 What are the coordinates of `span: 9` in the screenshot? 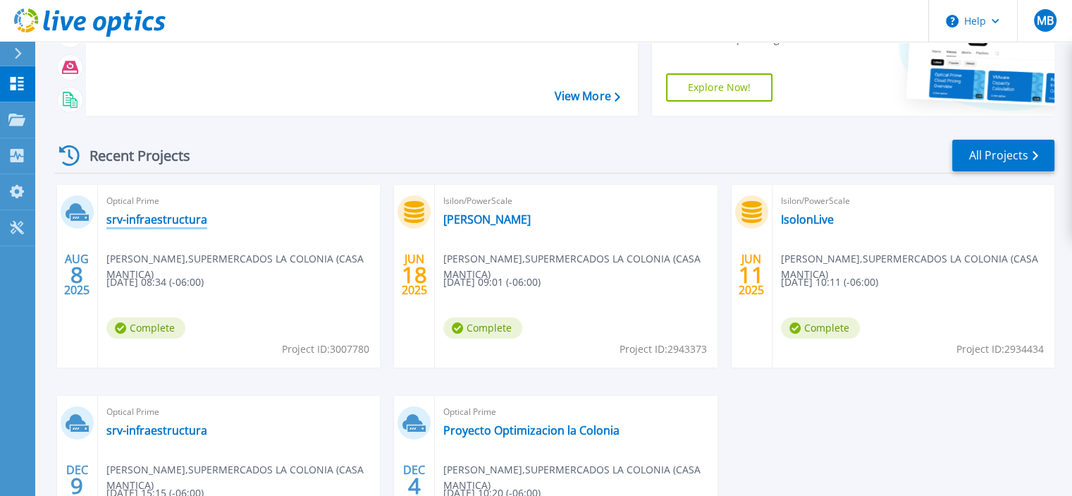 It's located at (77, 485).